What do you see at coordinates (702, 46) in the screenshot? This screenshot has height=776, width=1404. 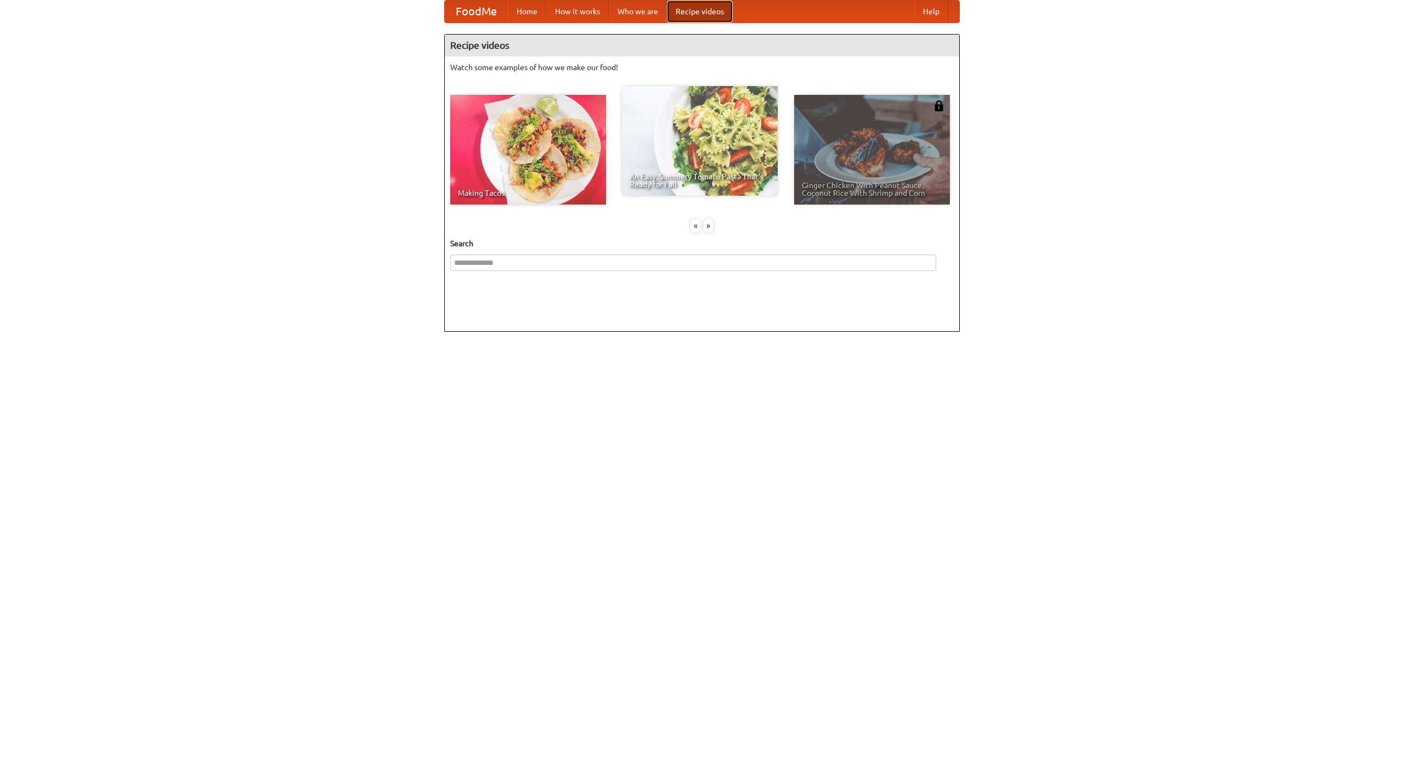 I see `h4: Recipe videos` at bounding box center [702, 46].